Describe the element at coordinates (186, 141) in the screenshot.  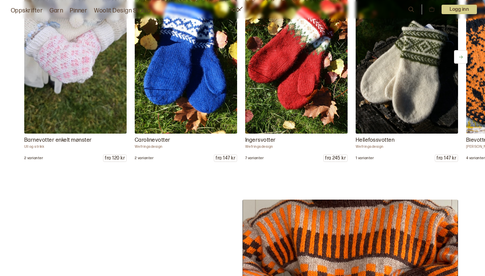
I see `p: Carolinevotter` at that location.